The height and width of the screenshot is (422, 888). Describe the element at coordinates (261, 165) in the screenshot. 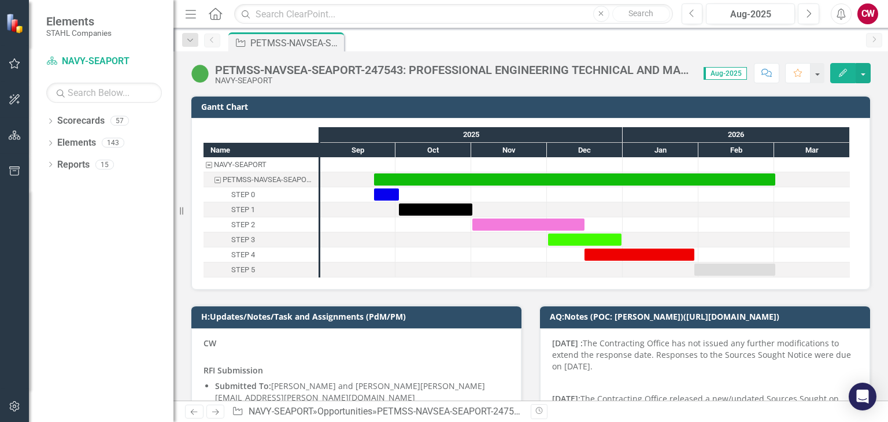

I see `div: Task: NAVY-SEAPORT Start date: 2025-09-22 End date: 2025-09-23` at that location.